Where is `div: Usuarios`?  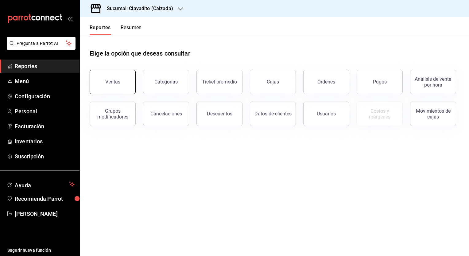 div: Usuarios is located at coordinates (326, 114).